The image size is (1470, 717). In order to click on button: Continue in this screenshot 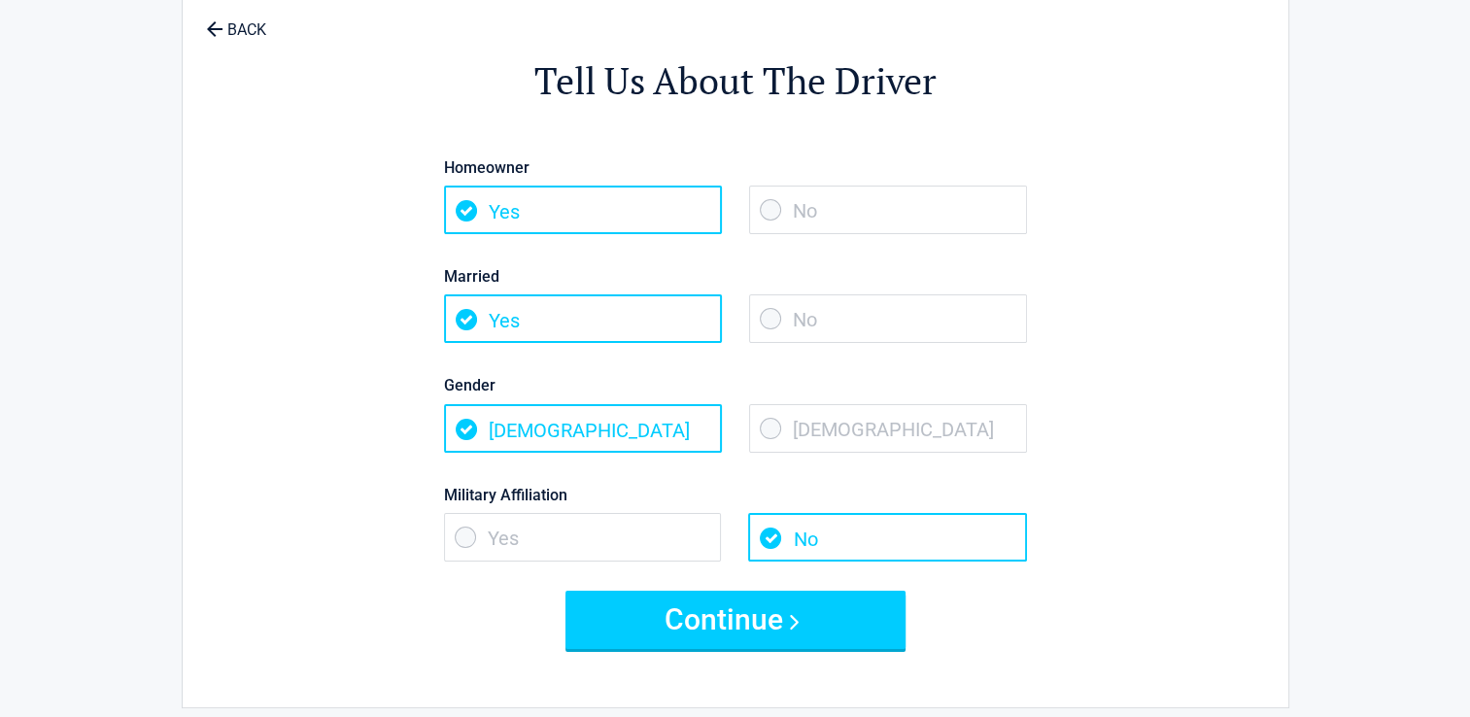, I will do `click(735, 620)`.